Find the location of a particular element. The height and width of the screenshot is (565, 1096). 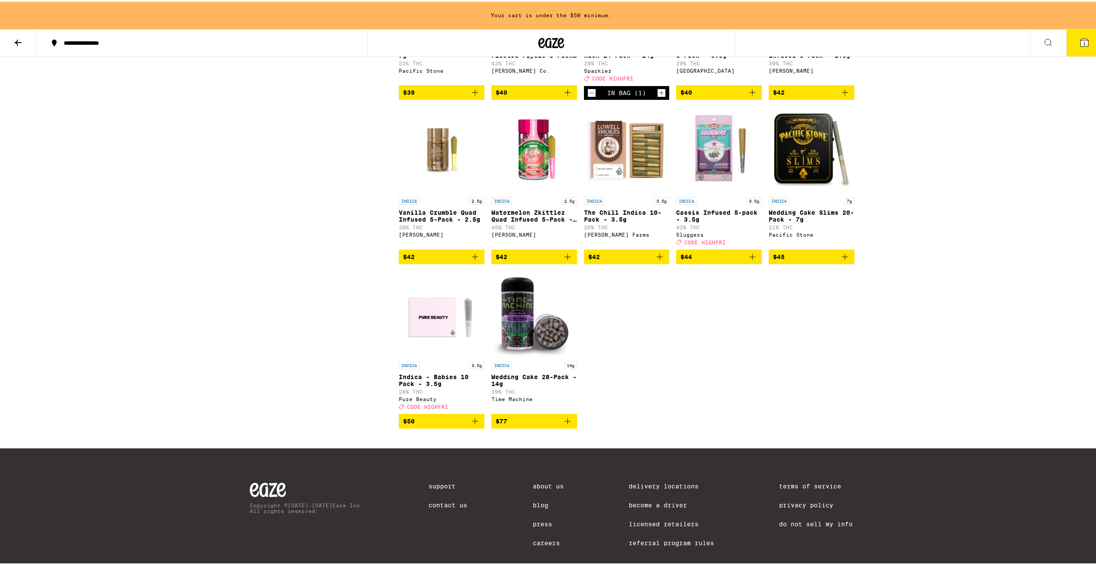

p: 20% THC is located at coordinates (627, 62).